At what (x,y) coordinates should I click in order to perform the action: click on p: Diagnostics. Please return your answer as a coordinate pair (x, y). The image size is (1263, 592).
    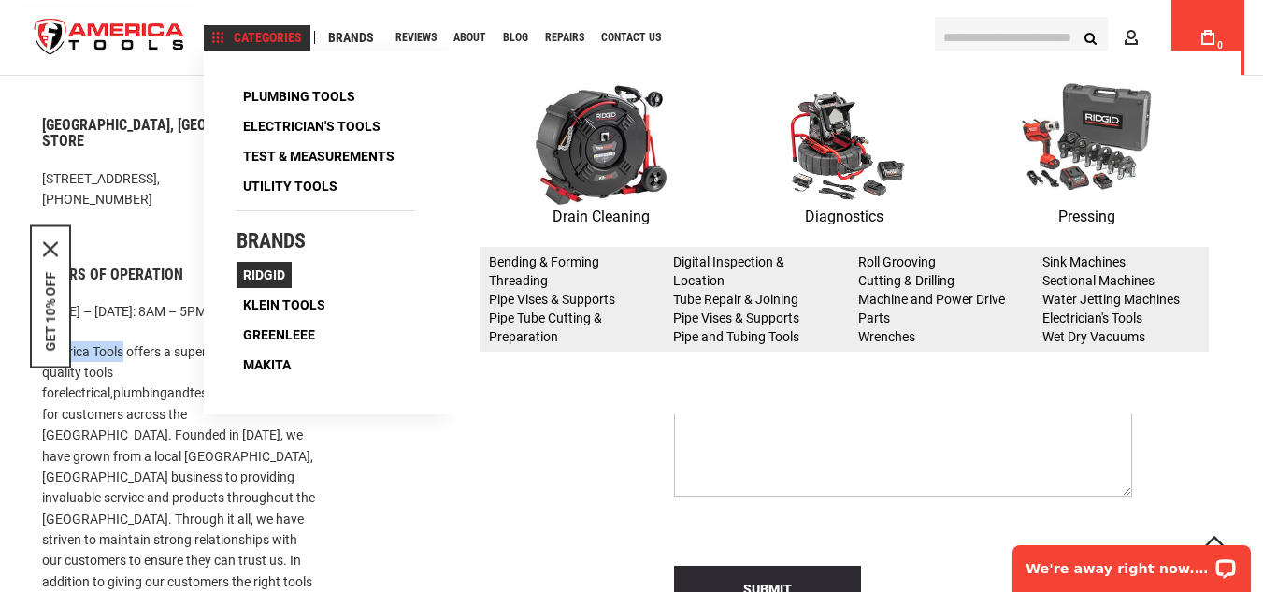
    Looking at the image, I should click on (844, 217).